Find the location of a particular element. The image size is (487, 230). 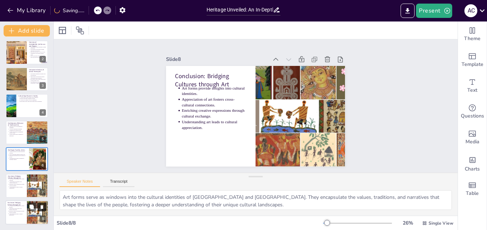

p: Balancing modernization with tradition is crucial. is located at coordinates (18, 156).